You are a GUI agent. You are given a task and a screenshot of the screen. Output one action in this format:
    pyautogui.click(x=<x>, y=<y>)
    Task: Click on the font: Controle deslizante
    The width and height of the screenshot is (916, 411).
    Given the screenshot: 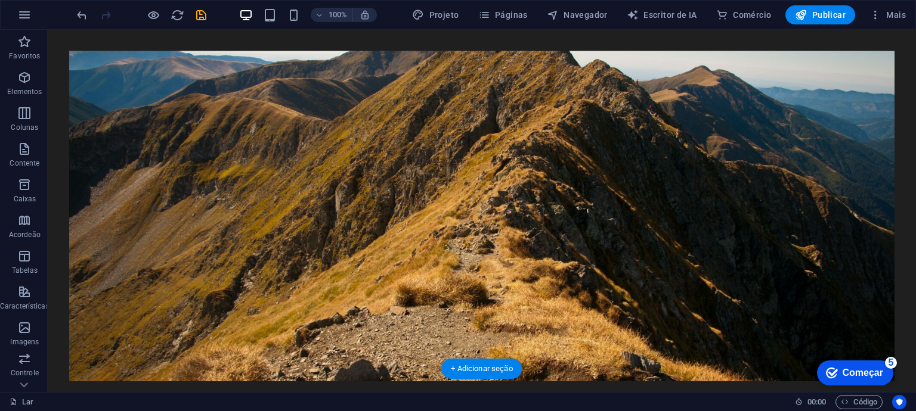 What is the action you would take?
    pyautogui.click(x=24, y=378)
    